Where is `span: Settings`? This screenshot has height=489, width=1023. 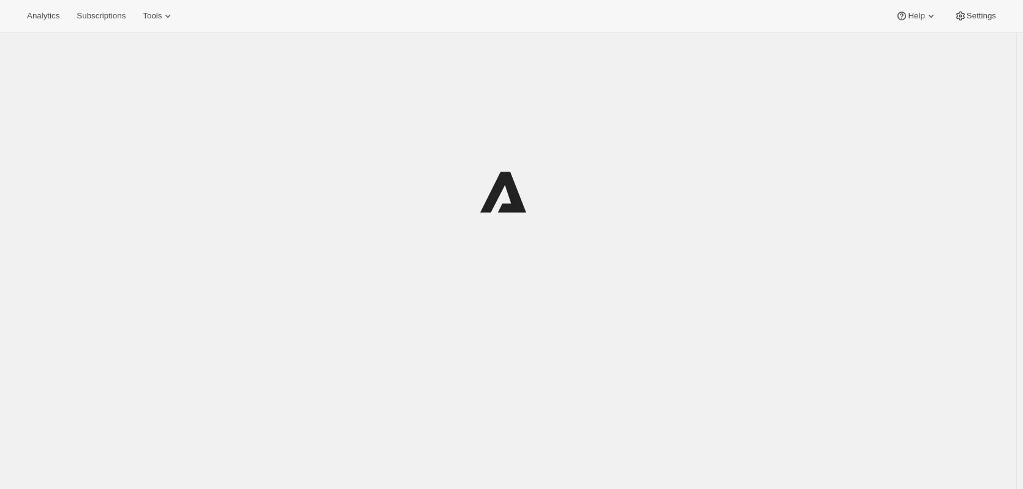 span: Settings is located at coordinates (982, 16).